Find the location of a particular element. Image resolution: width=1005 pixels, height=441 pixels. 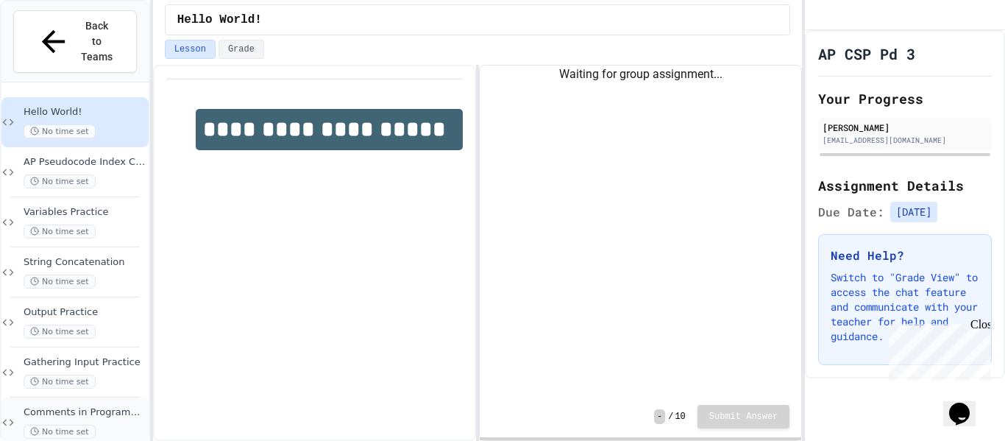

span: Submit Answer is located at coordinates (744, 416).